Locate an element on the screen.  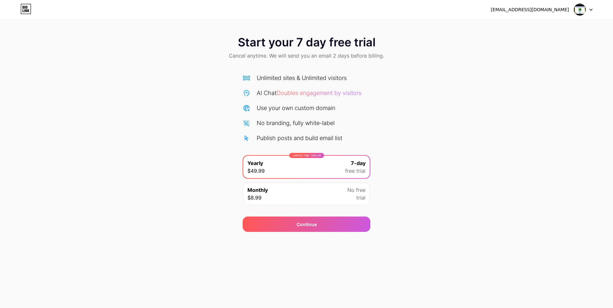
span: Doubles engagement by visitors is located at coordinates (319, 93).